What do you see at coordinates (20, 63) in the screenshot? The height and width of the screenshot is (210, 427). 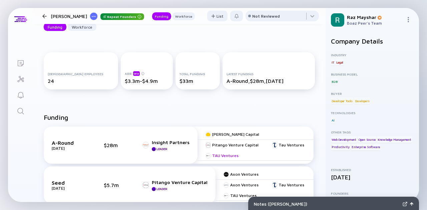 I see `a: Lists` at bounding box center [20, 63].